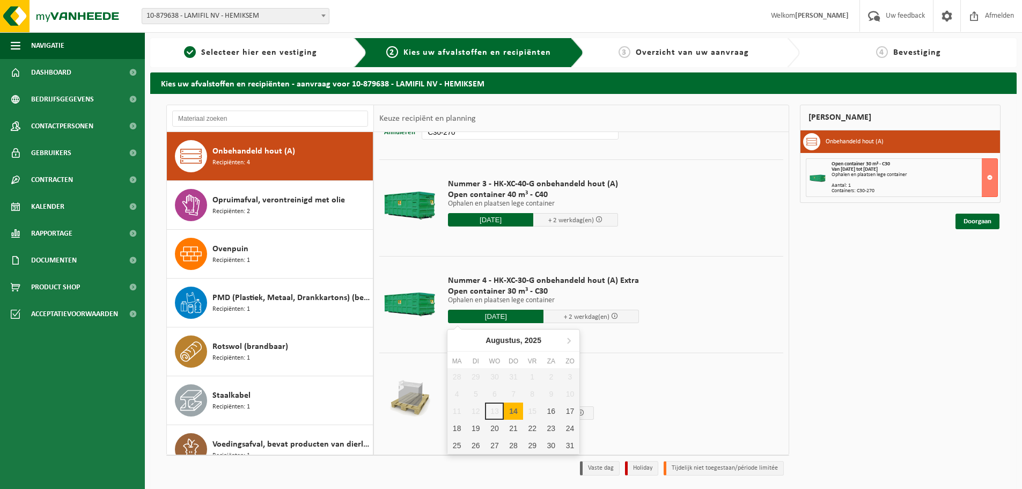  Describe the element at coordinates (854, 142) in the screenshot. I see `h3: Onbehandeld hout (A)` at that location.